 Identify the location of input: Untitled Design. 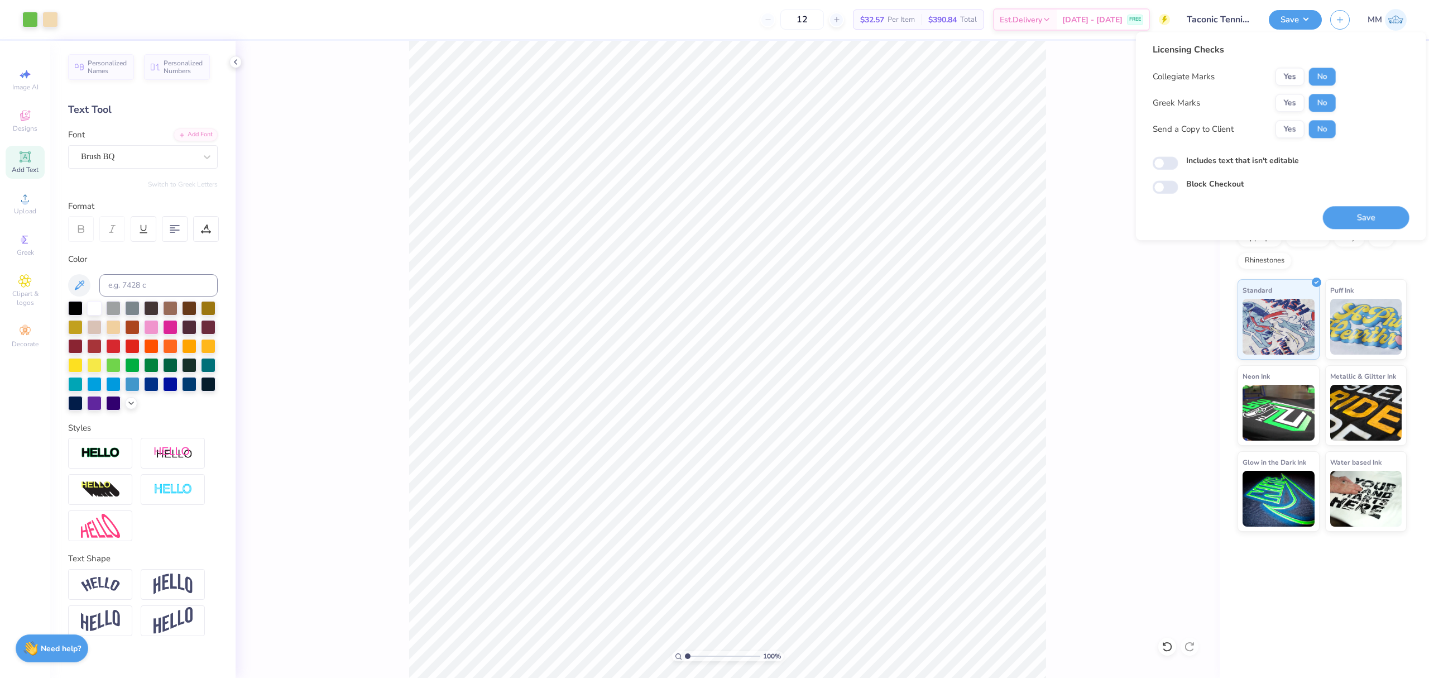
(1219, 20).